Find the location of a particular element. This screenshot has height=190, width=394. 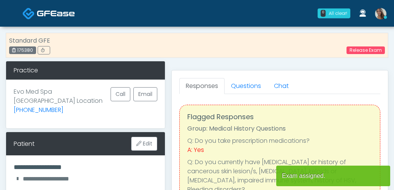

strong: Group: Medical History Questions is located at coordinates (236, 128).